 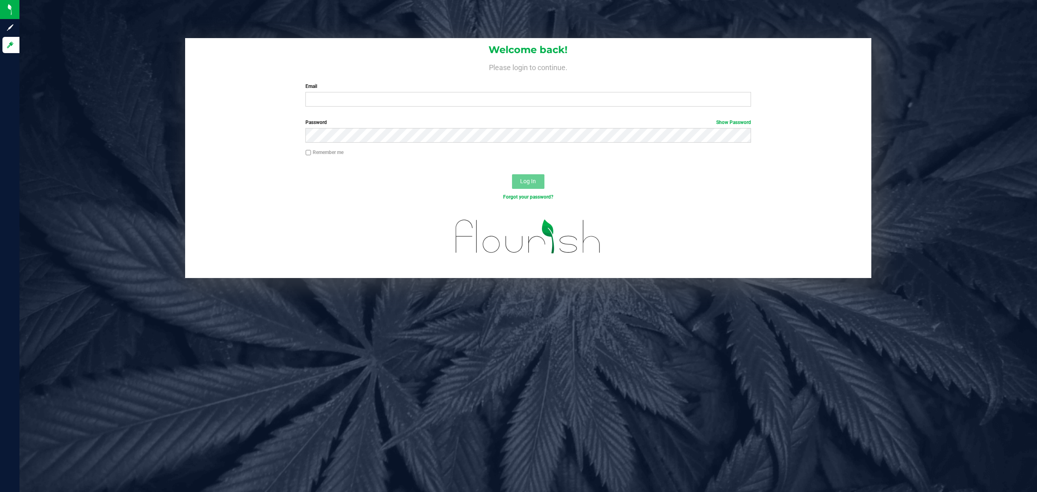 I want to click on h1: Welcome back!, so click(x=528, y=50).